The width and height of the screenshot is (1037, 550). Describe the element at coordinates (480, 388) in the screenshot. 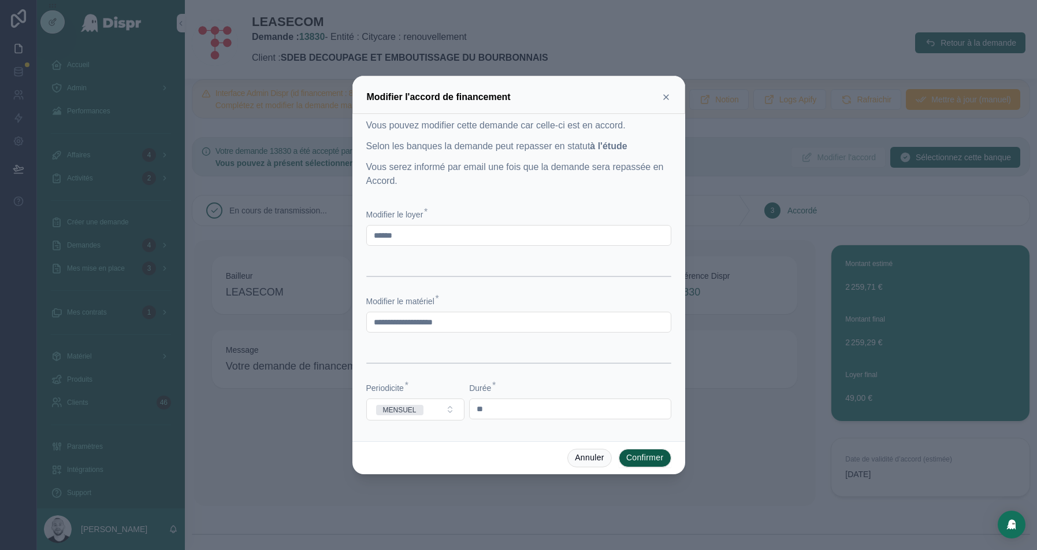

I see `span: Durée` at that location.